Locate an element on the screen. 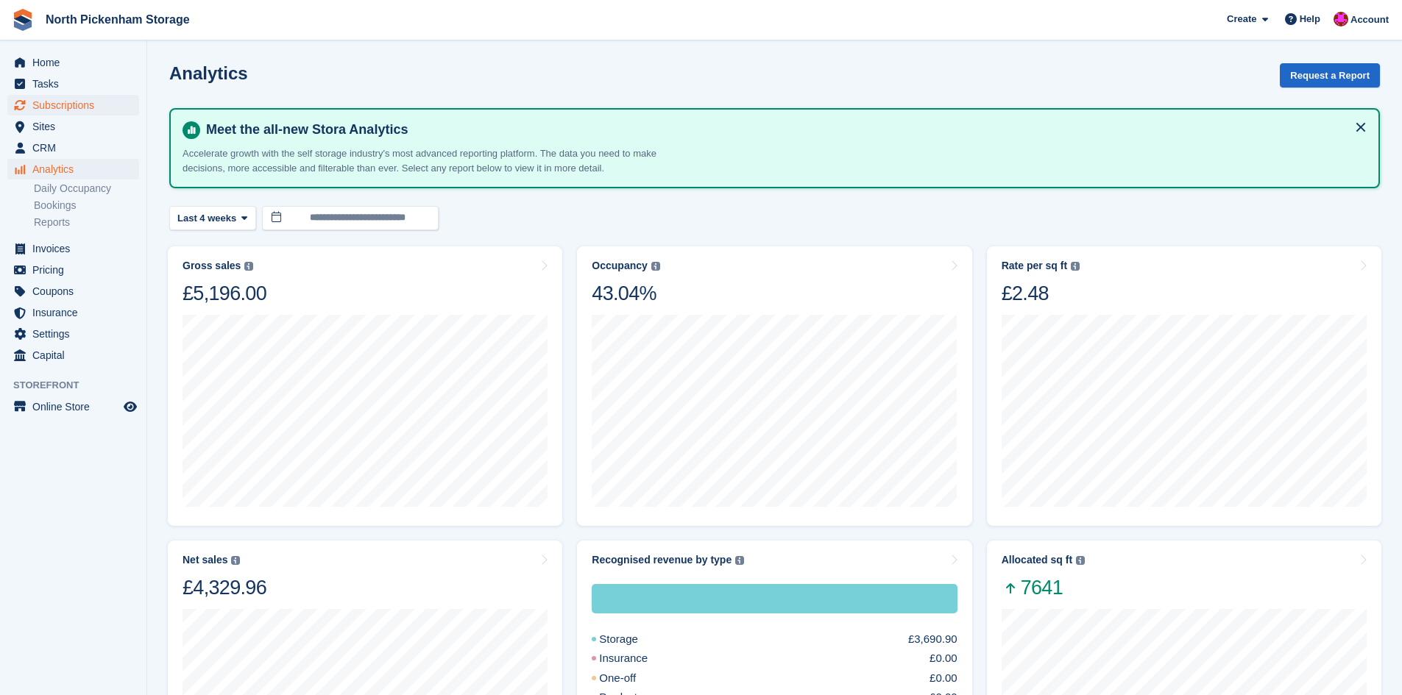 The image size is (1402, 695). span: Tasks is located at coordinates (77, 84).